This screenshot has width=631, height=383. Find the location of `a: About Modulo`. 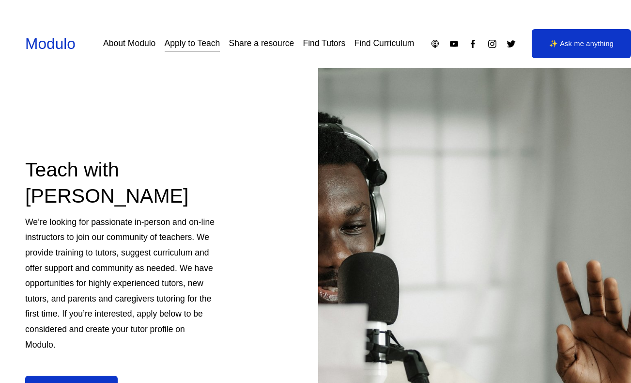

a: About Modulo is located at coordinates (129, 44).